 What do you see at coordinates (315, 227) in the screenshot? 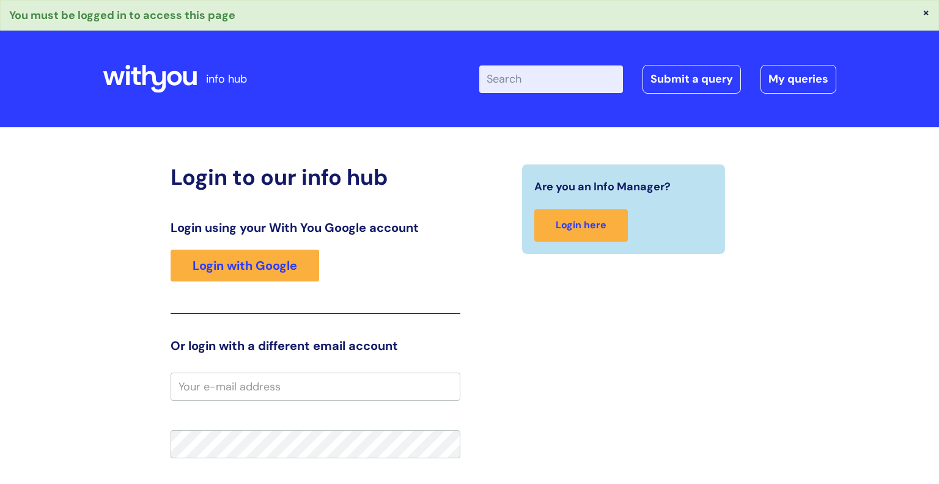
I see `h3: Login using your With You Google account` at bounding box center [315, 227].